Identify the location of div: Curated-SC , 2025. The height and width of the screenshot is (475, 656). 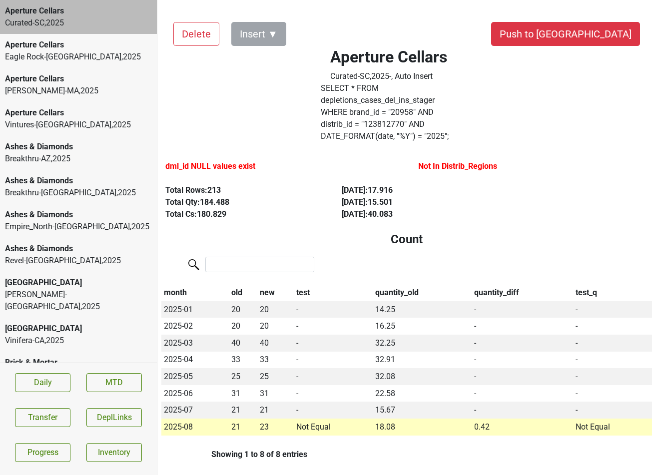
(78, 23).